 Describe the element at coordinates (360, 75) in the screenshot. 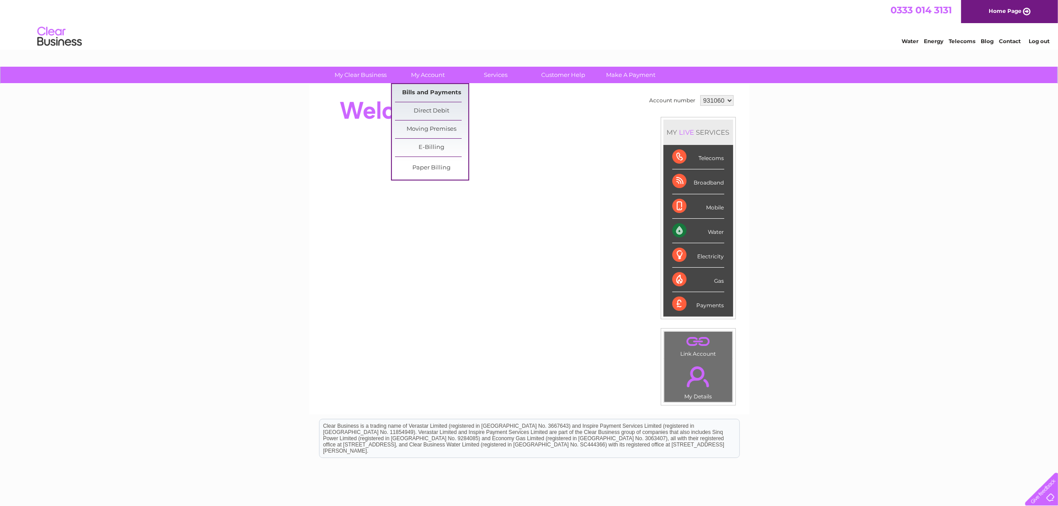

I see `a: My Clear Business` at that location.